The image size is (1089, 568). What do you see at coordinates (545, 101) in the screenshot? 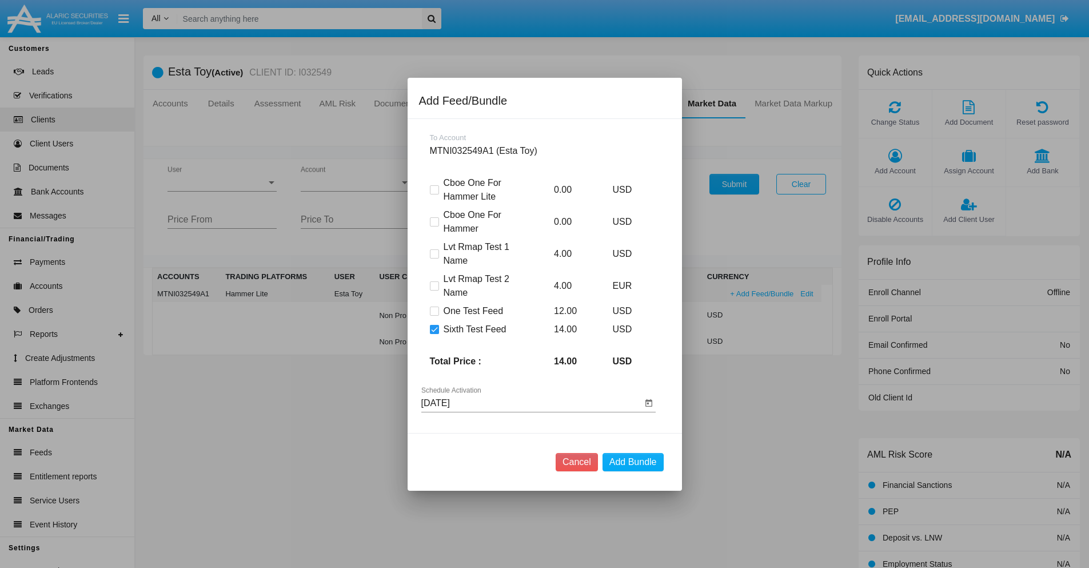
I see `div: Add Feed/Bundle` at bounding box center [545, 101].